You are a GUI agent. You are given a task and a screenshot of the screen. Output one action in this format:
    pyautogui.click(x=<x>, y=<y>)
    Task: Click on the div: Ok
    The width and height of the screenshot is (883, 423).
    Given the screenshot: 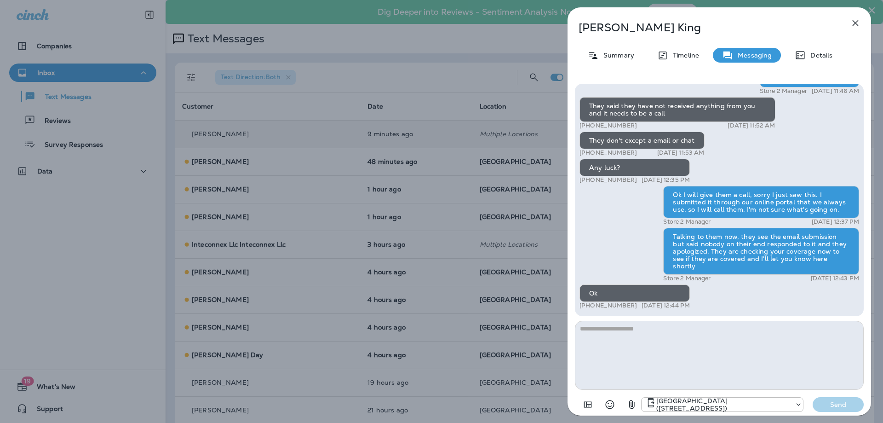 What is the action you would take?
    pyautogui.click(x=634, y=293)
    